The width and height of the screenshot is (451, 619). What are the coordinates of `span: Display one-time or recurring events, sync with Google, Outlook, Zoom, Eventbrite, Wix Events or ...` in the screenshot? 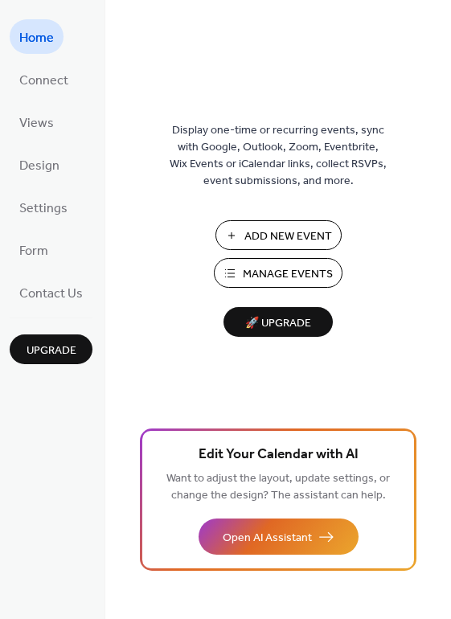 It's located at (278, 156).